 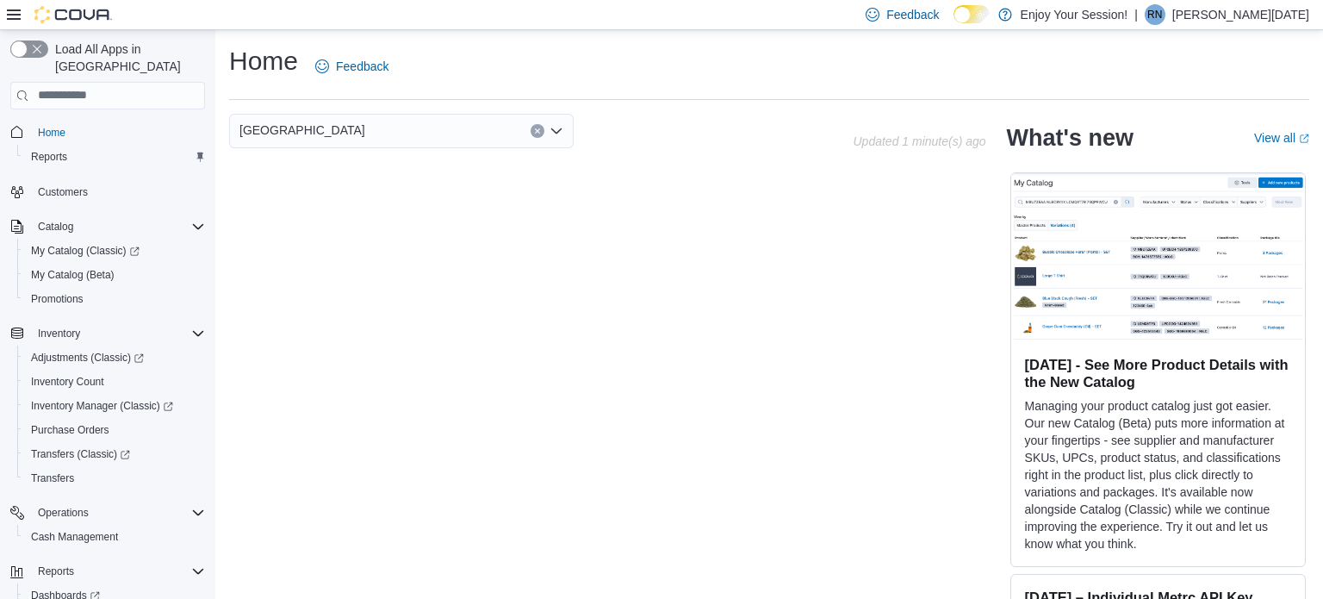 I want to click on button: Transfers, so click(x=115, y=478).